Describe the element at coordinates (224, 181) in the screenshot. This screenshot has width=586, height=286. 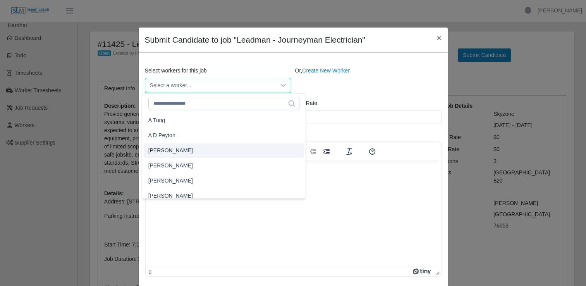
I see `li: Aaron James` at that location.